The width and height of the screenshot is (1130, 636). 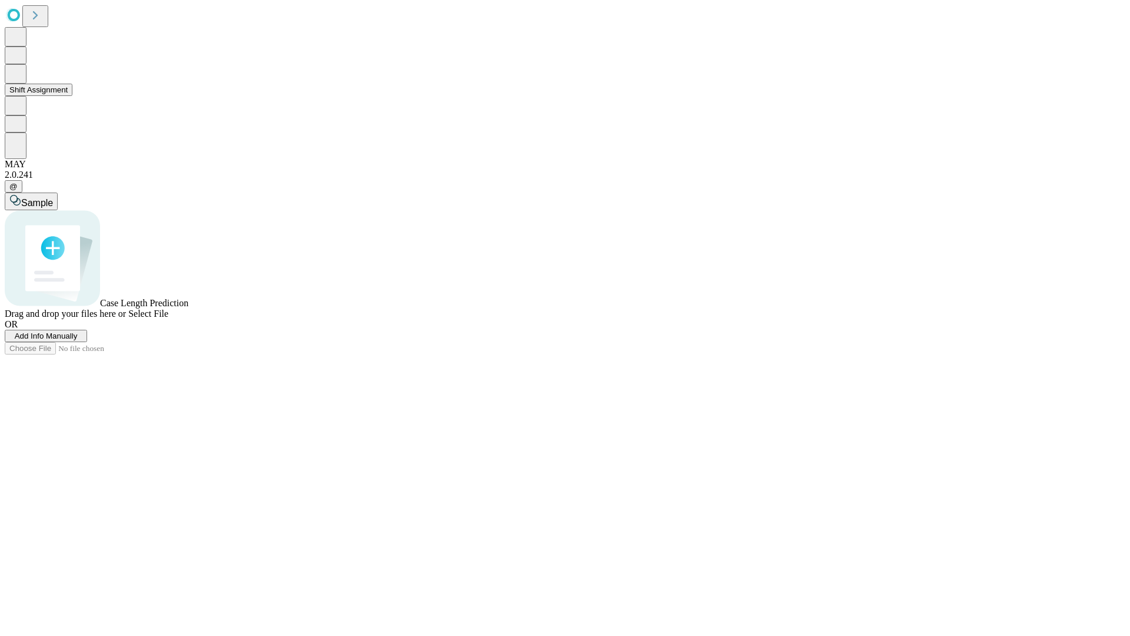 I want to click on button: Add Info Manually, so click(x=46, y=336).